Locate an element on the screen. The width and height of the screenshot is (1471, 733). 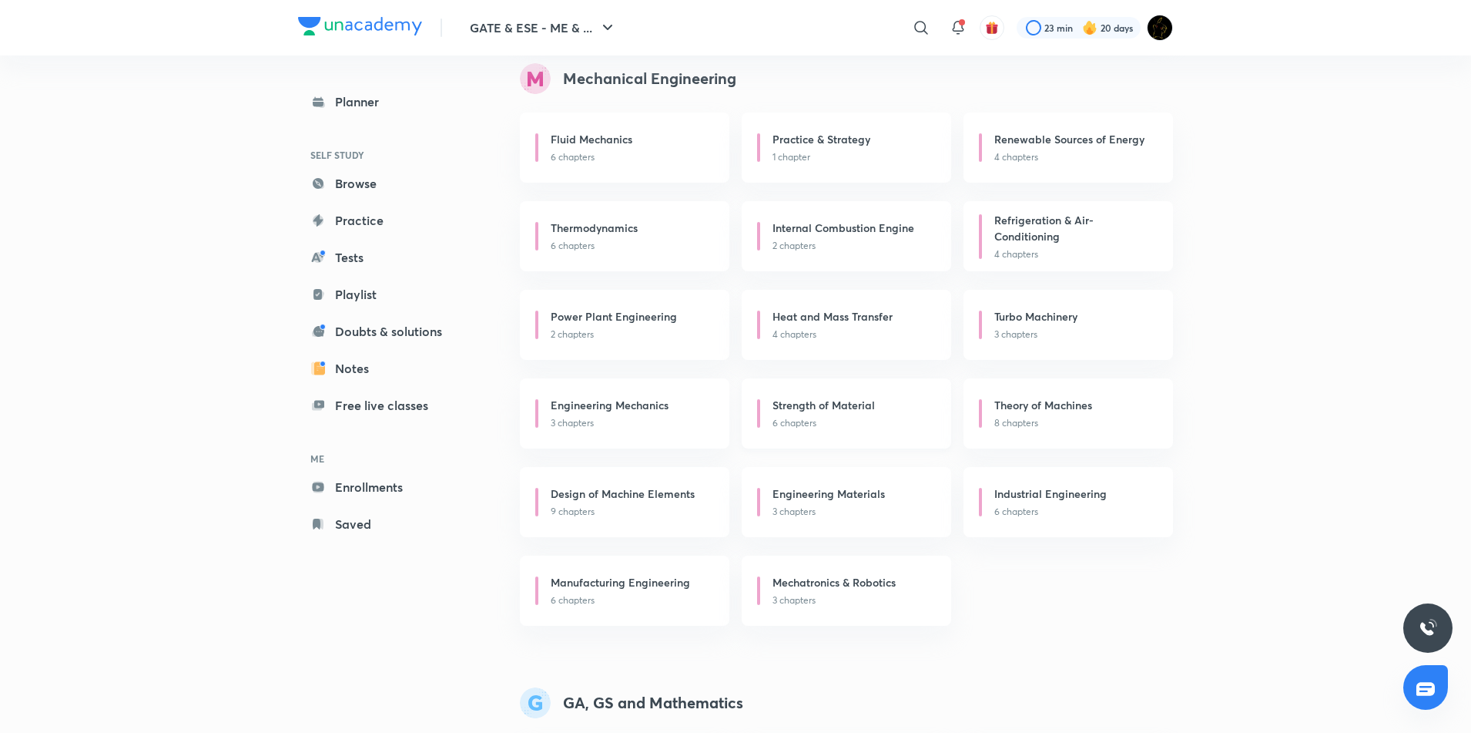
p: 1 chapter is located at coordinates (853, 157).